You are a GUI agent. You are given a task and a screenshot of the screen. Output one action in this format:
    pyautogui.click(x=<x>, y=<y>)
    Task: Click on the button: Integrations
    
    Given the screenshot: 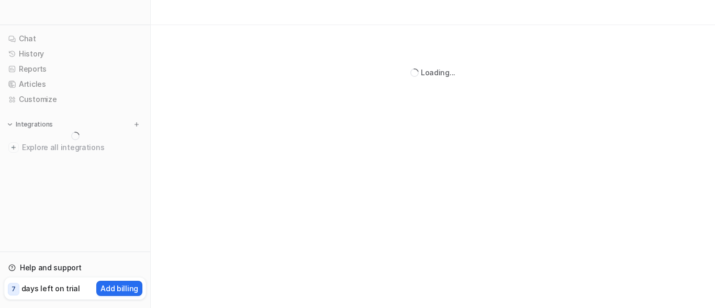 What is the action you would take?
    pyautogui.click(x=30, y=125)
    